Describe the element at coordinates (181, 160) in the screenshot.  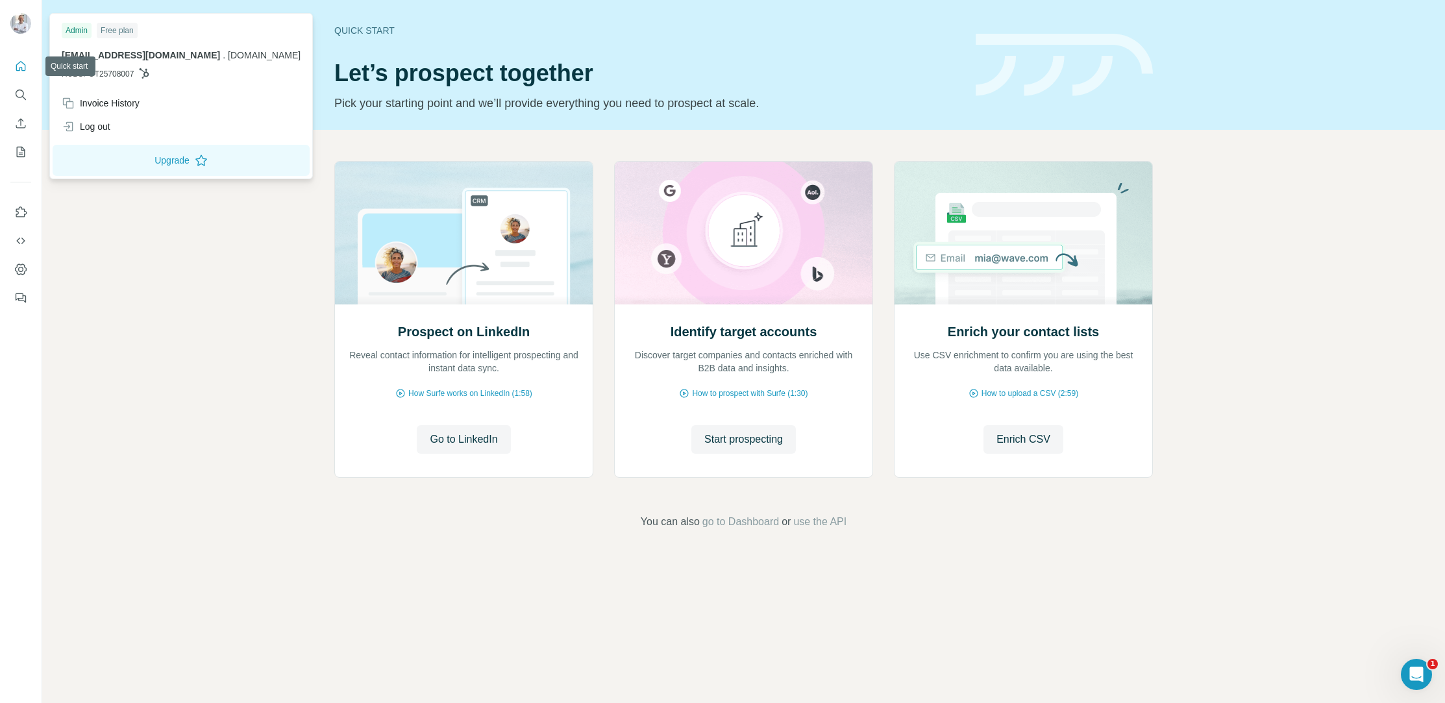
I see `button: Upgrade` at that location.